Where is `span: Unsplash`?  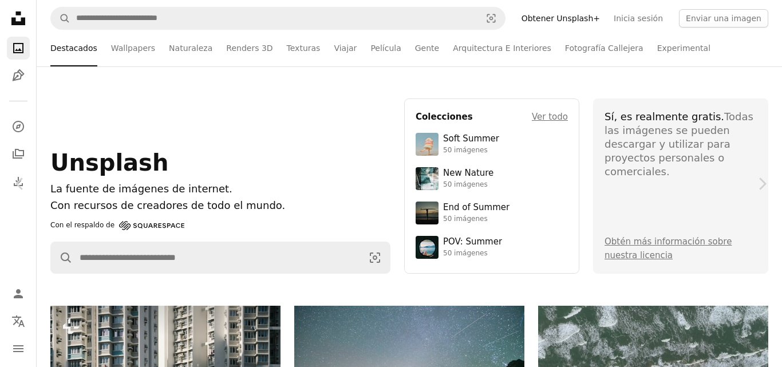
span: Unsplash is located at coordinates (109, 163).